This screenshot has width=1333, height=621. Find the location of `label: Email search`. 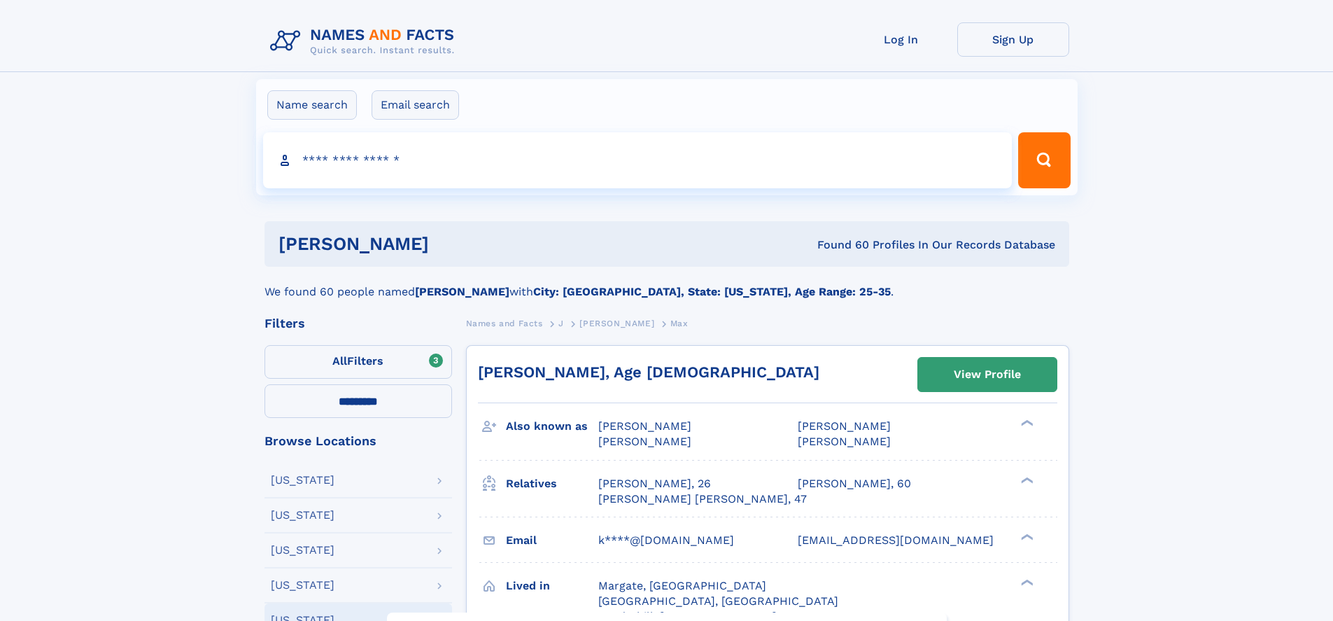

label: Email search is located at coordinates (415, 105).